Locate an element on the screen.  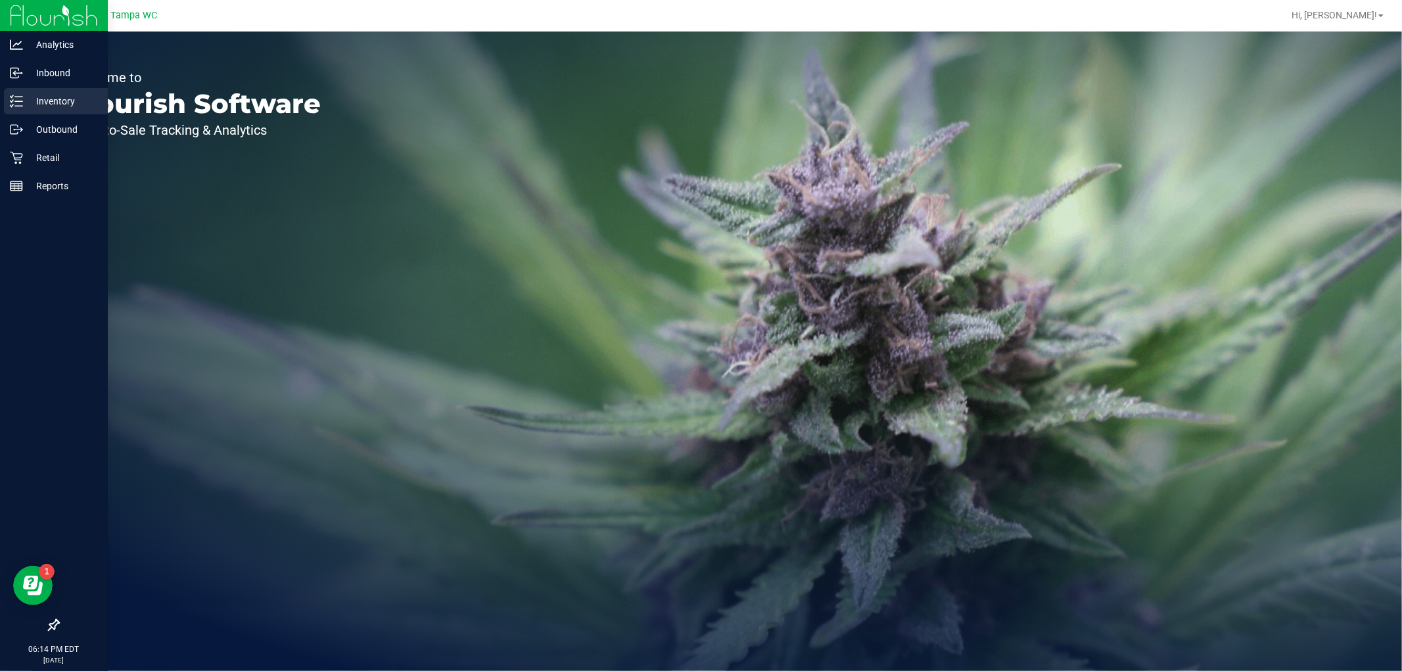
p: 06:14 PM EDT is located at coordinates (54, 649).